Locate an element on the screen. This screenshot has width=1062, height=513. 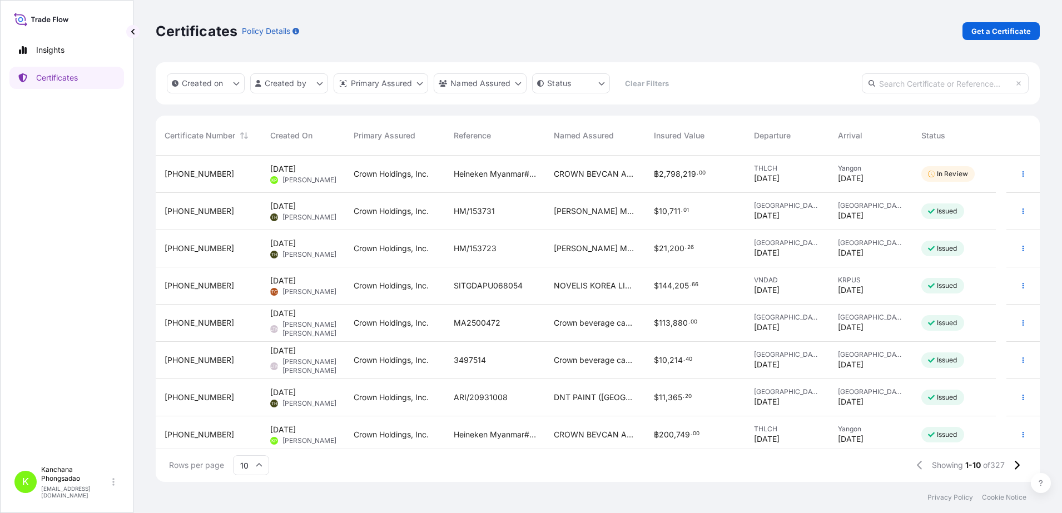
p: Clear Filters is located at coordinates (647, 83).